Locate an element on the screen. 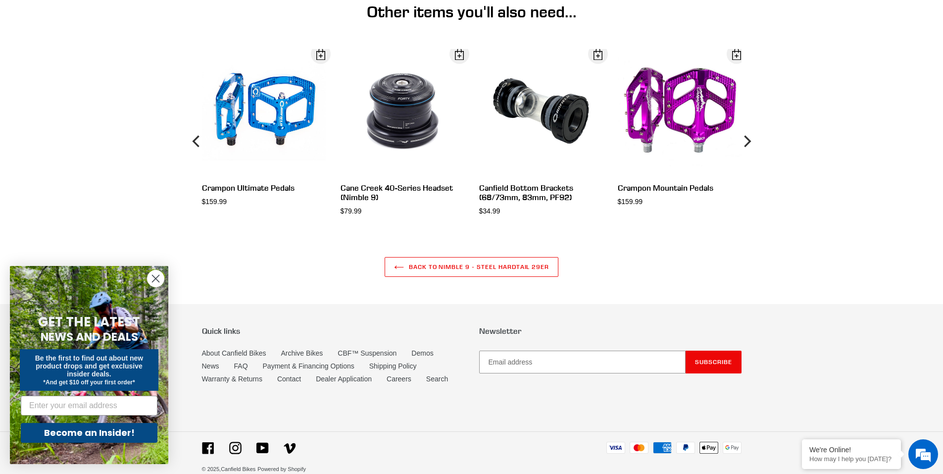 This screenshot has width=943, height=474. div: We're Online! is located at coordinates (852, 450).